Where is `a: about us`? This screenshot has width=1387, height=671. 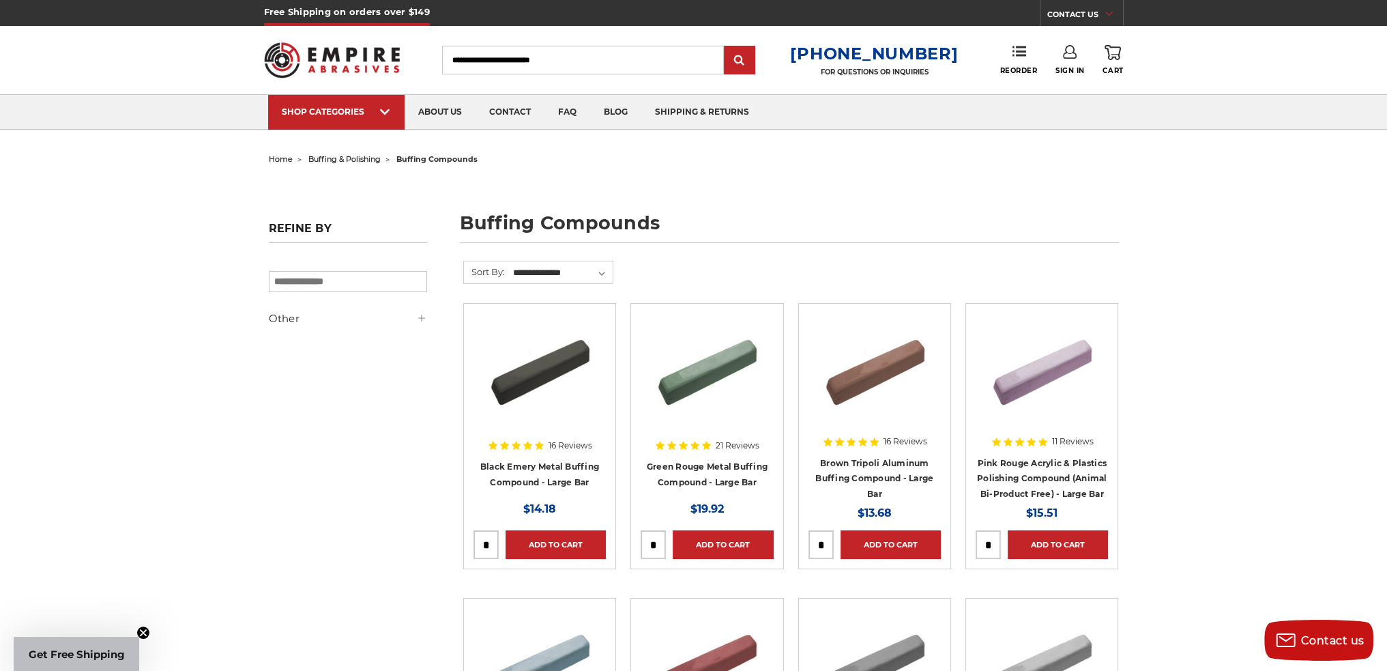
a: about us is located at coordinates (440, 112).